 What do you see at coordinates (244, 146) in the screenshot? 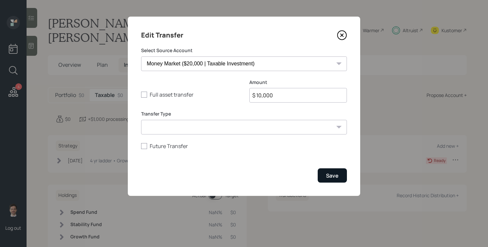
I see `label: Future Transfer` at bounding box center [244, 146].